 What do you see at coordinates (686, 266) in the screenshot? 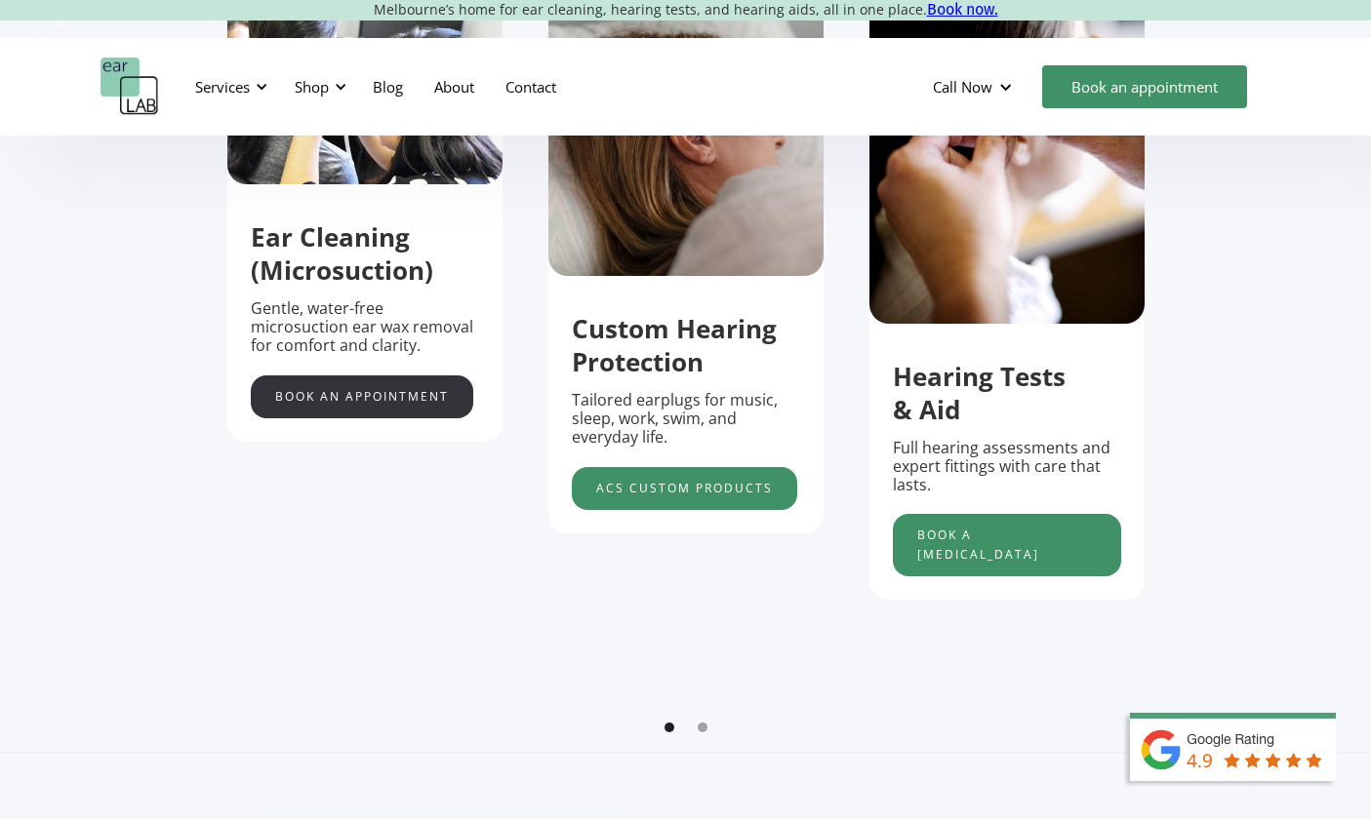
I see `div: 2 of 5` at bounding box center [686, 266].